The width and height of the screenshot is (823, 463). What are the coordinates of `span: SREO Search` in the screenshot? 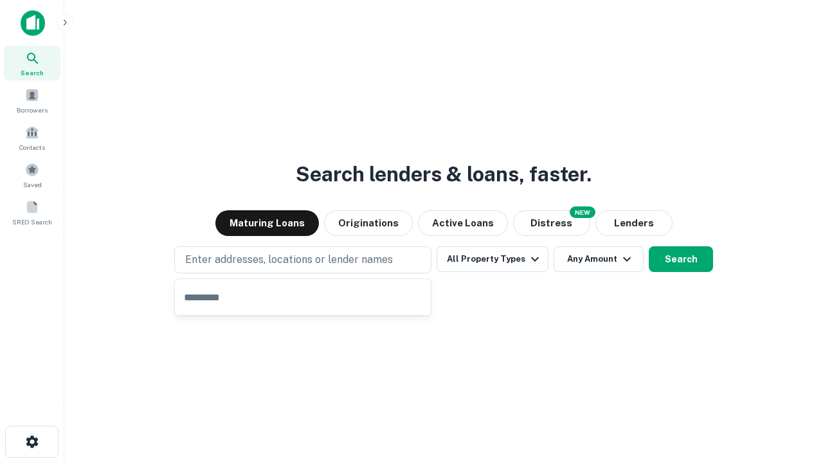 It's located at (32, 222).